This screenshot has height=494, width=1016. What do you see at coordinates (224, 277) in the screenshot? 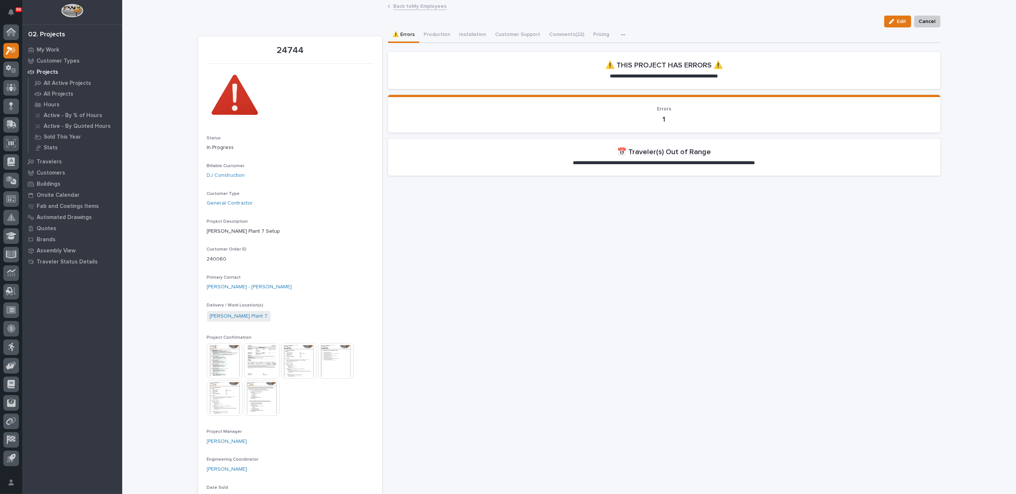
I see `span: Primary Contact` at bounding box center [224, 277].